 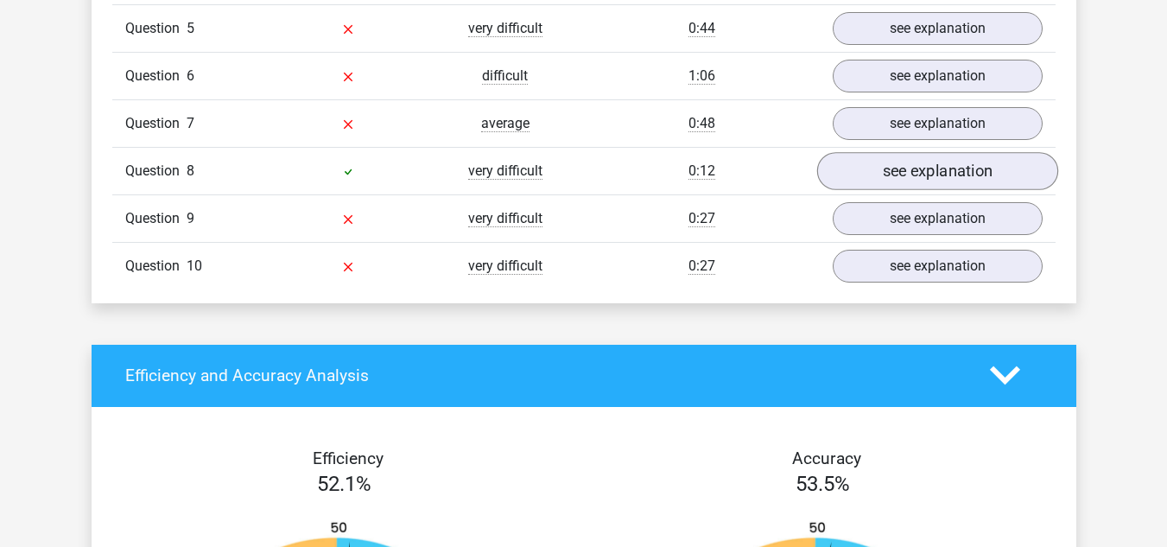 What do you see at coordinates (701, 171) in the screenshot?
I see `span: 0:12` at bounding box center [701, 171].